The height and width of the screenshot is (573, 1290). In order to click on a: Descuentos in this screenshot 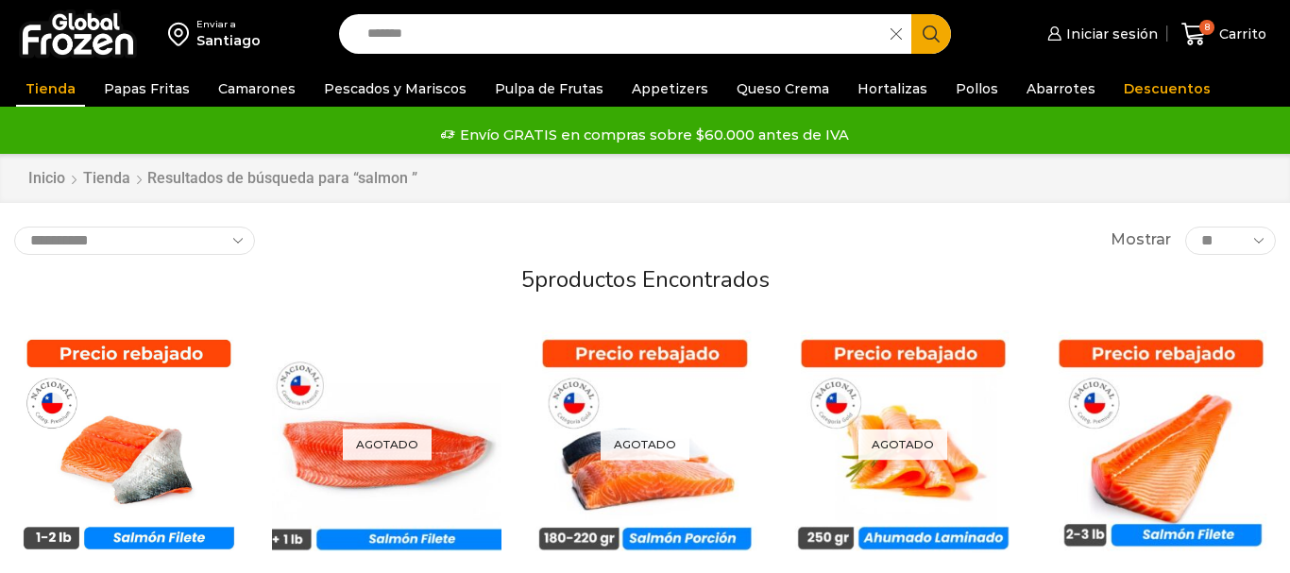, I will do `click(1168, 89)`.